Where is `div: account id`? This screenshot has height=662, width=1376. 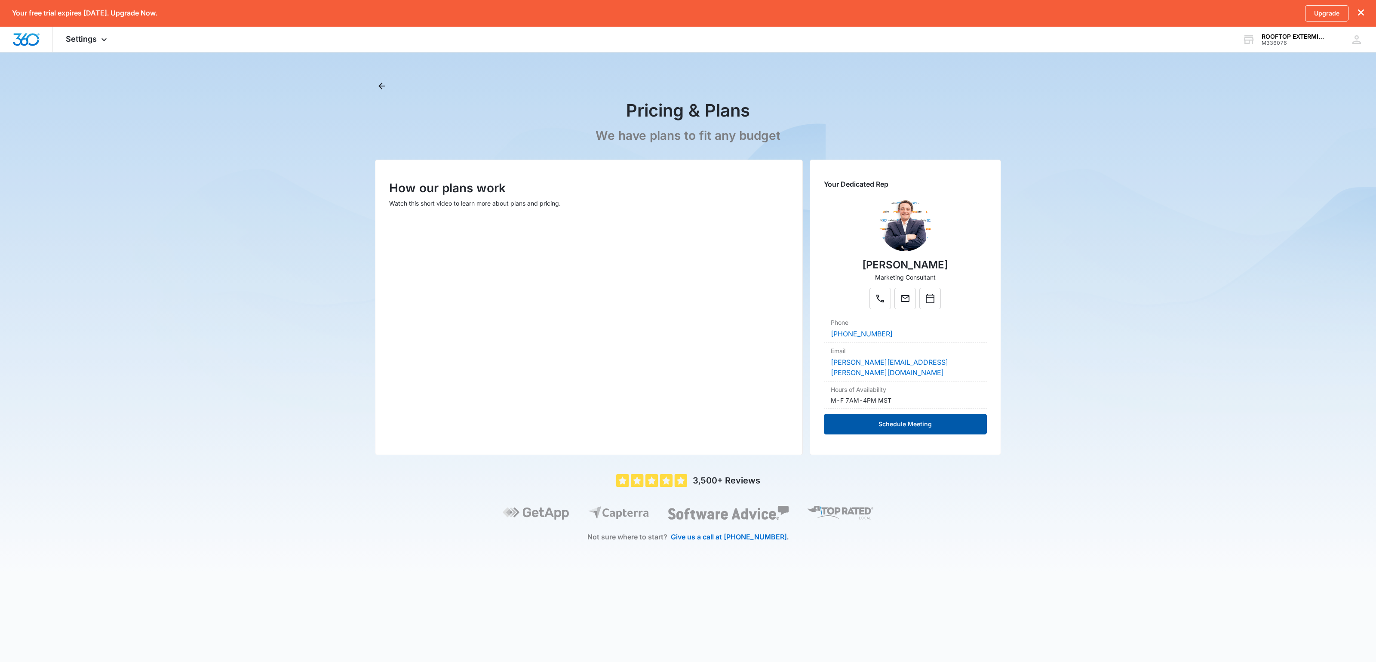 div: account id is located at coordinates (1293, 43).